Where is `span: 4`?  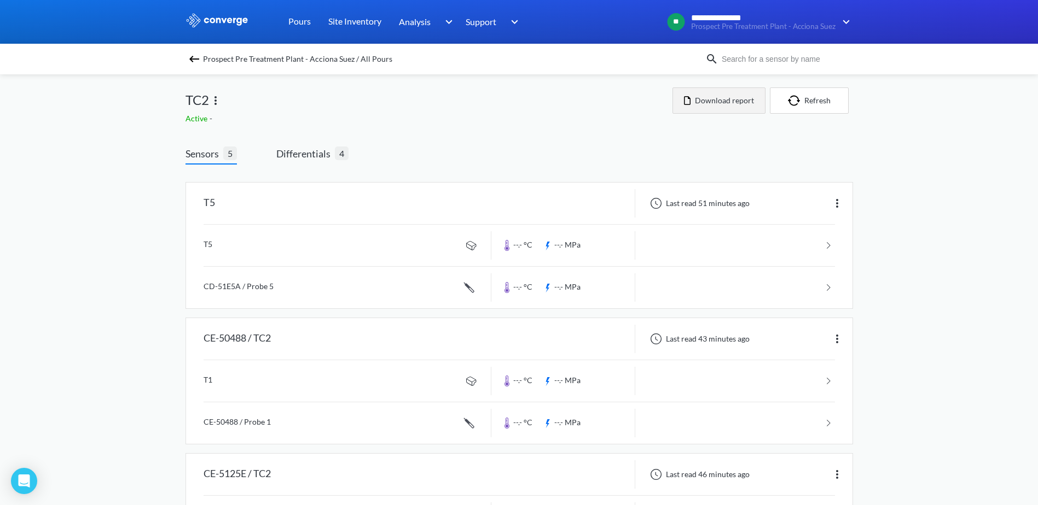
span: 4 is located at coordinates (341, 153).